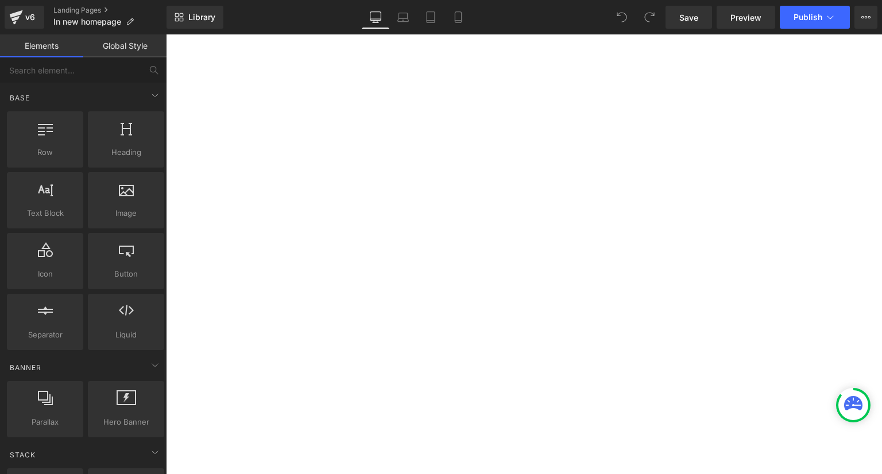 Image resolution: width=882 pixels, height=474 pixels. Describe the element at coordinates (45, 422) in the screenshot. I see `span: Parallax` at that location.